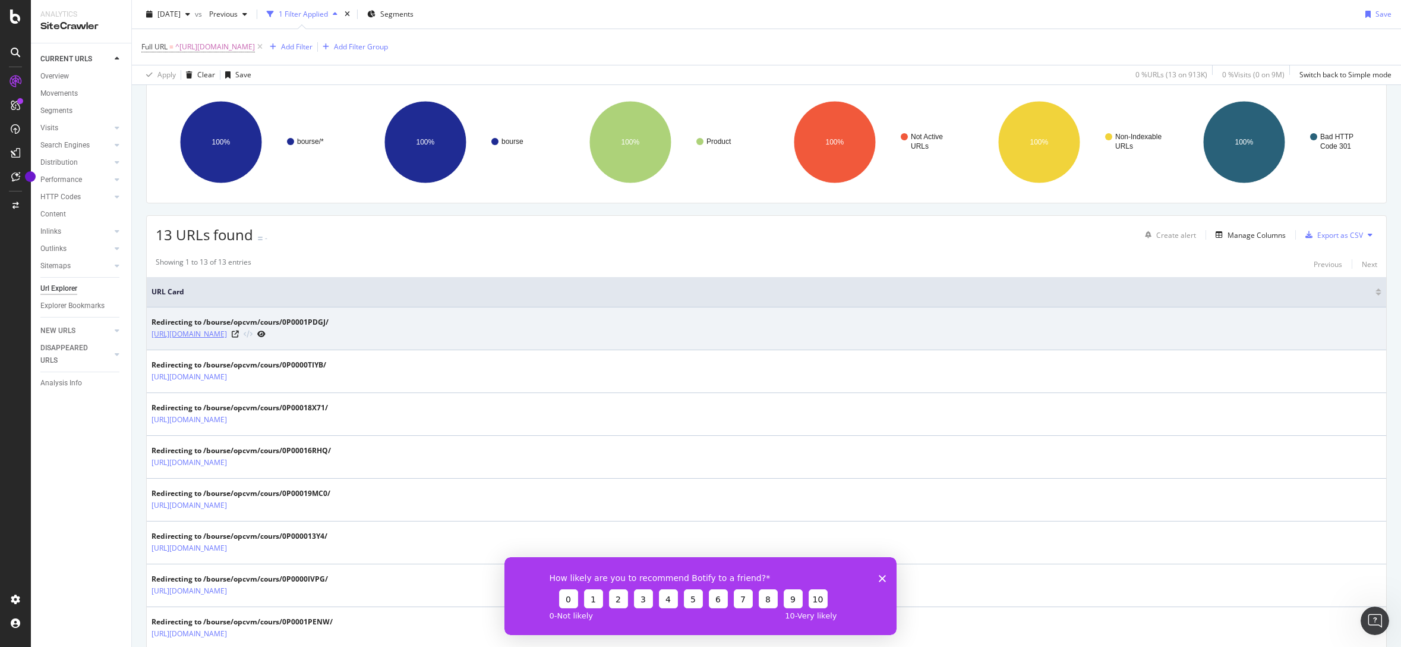 This screenshot has width=1401, height=647. What do you see at coordinates (200, 14) in the screenshot?
I see `span: vs` at bounding box center [200, 14].